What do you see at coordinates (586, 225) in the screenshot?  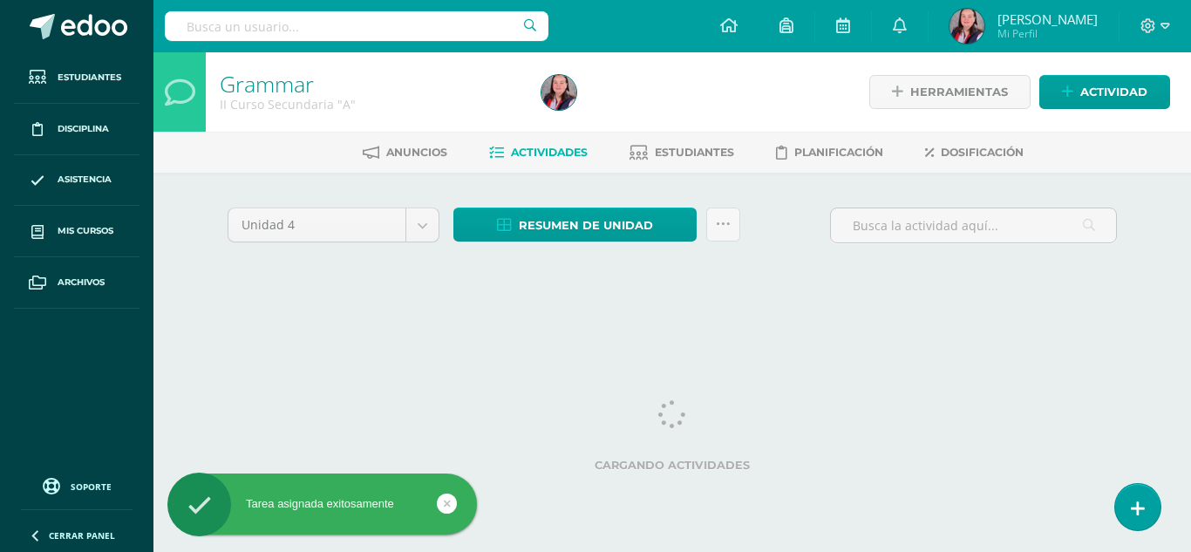 I see `span: Resumen de unidad` at bounding box center [586, 225].